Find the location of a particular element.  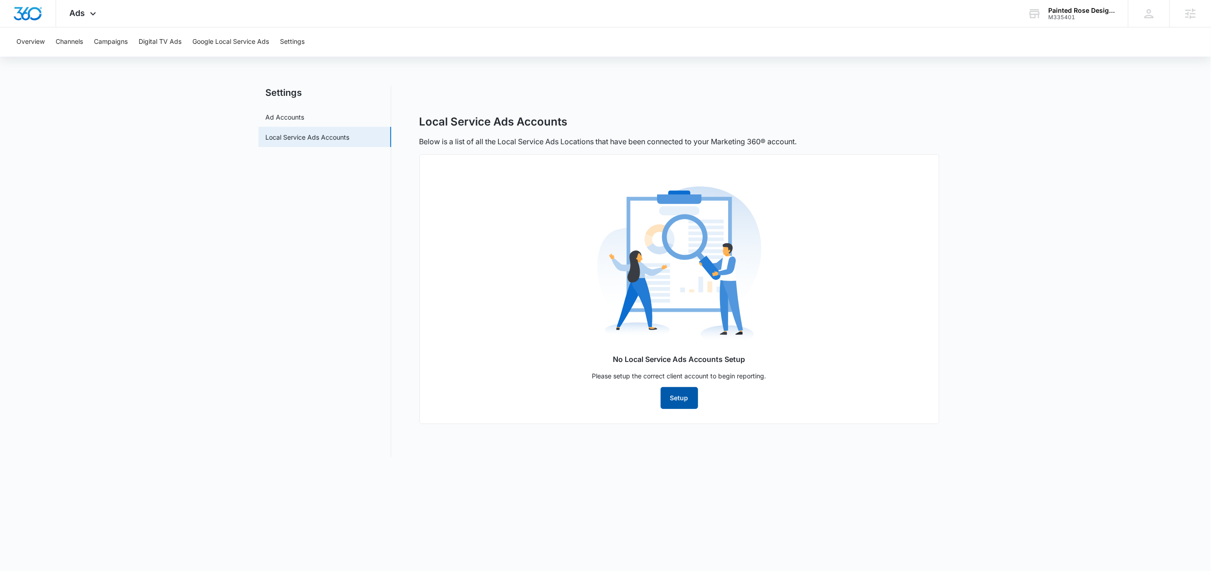

a: Local Service Ads Accounts is located at coordinates (308, 137).